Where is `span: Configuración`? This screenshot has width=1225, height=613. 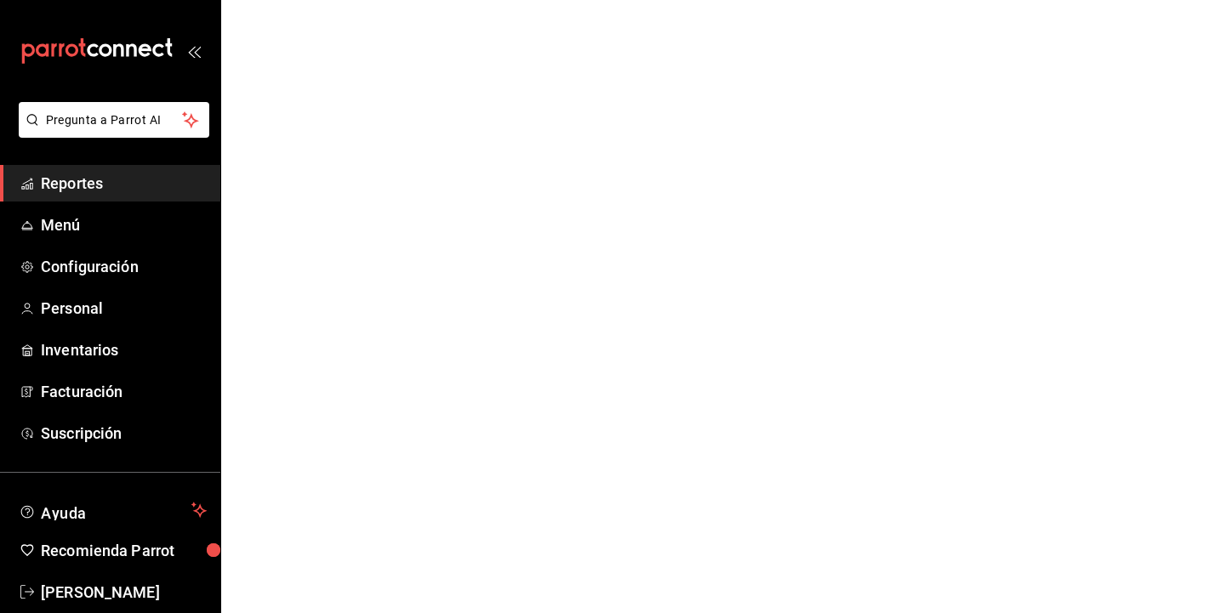
span: Configuración is located at coordinates (123, 266).